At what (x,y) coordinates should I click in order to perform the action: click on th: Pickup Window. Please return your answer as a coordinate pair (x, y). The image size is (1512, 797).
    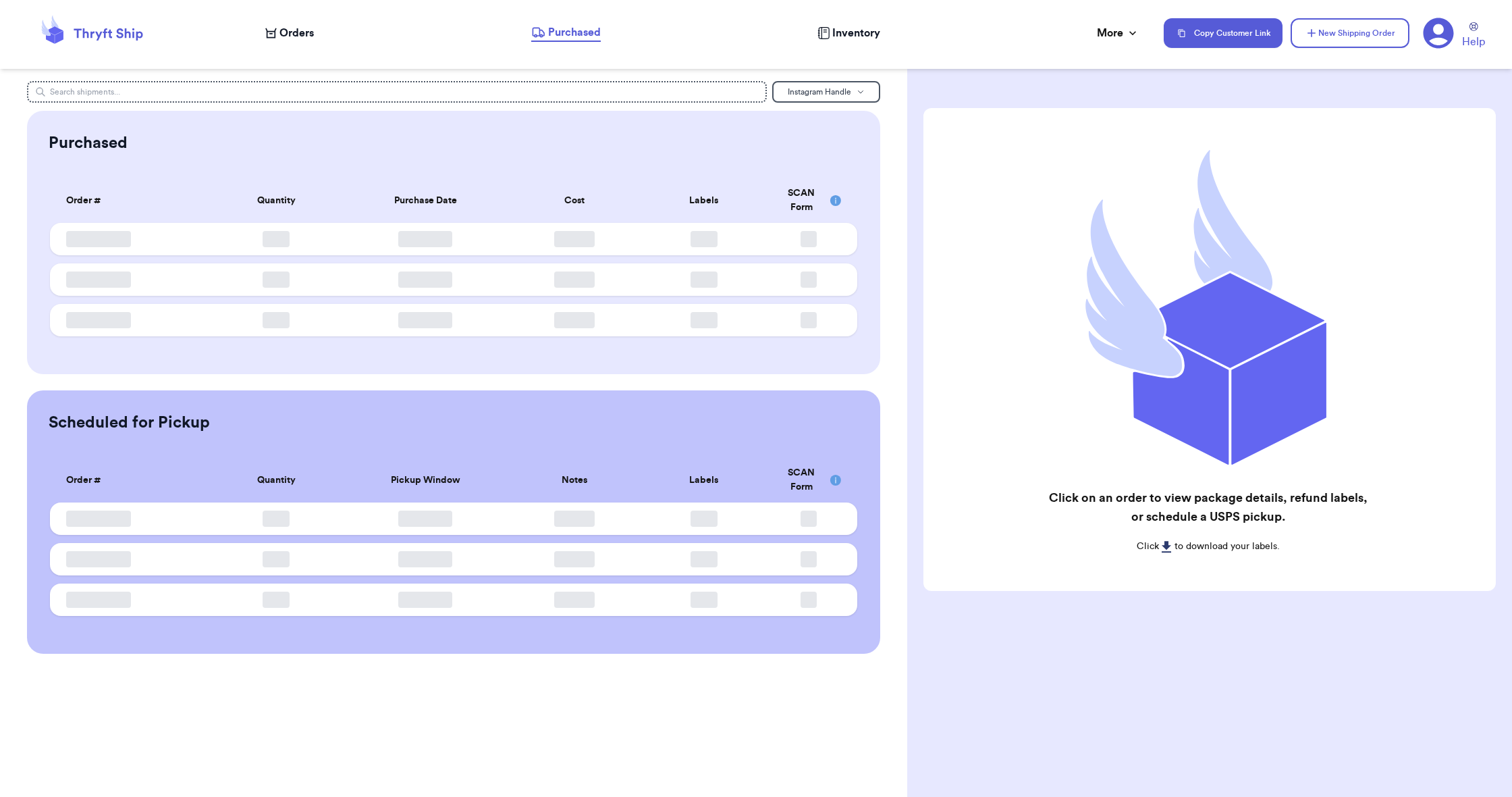
    Looking at the image, I should click on (425, 480).